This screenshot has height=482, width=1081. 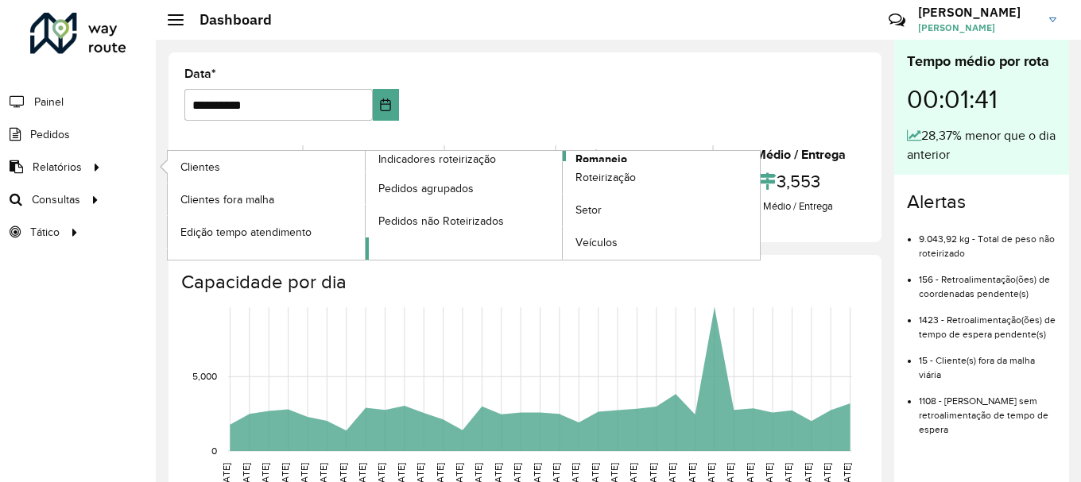 I want to click on label: Data, so click(x=200, y=74).